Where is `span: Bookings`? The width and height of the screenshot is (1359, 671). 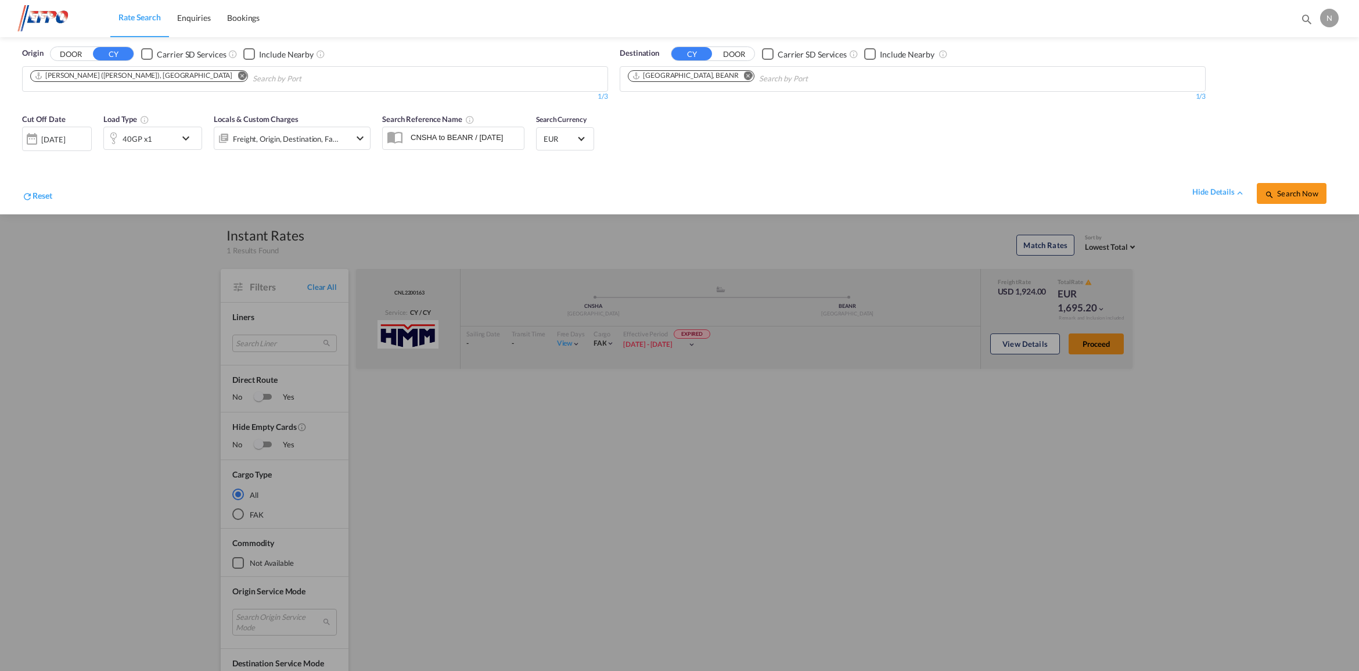 span: Bookings is located at coordinates (243, 17).